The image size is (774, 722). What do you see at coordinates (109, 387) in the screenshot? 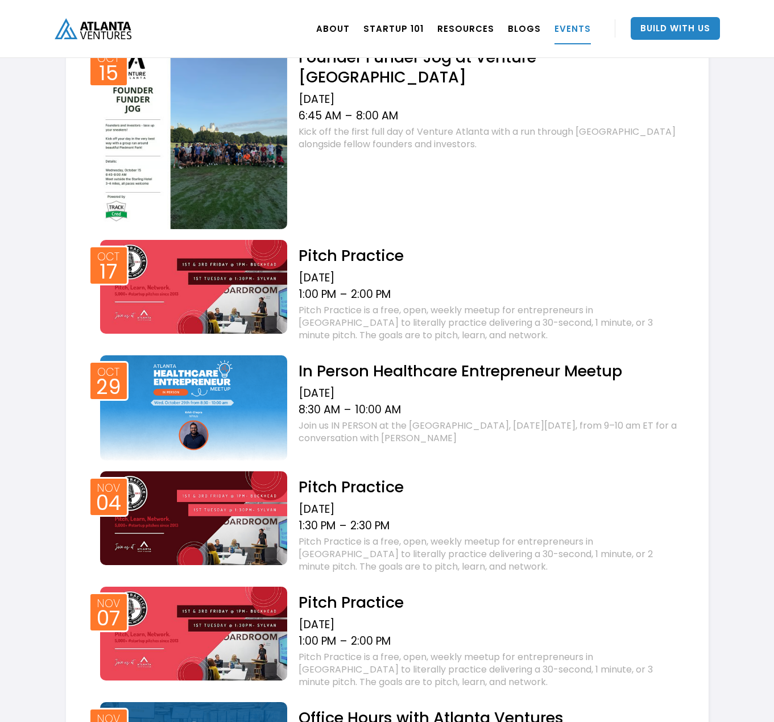
I see `div: 29` at bounding box center [109, 387].